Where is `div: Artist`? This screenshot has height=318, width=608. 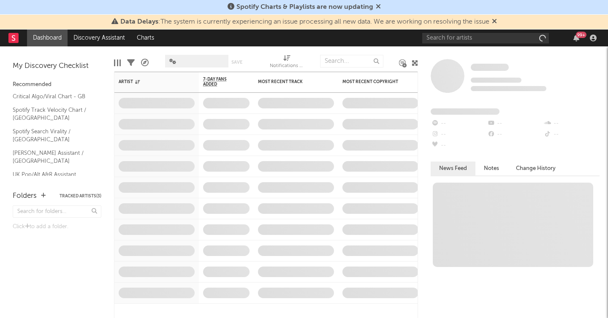 div: Artist is located at coordinates (150, 82).